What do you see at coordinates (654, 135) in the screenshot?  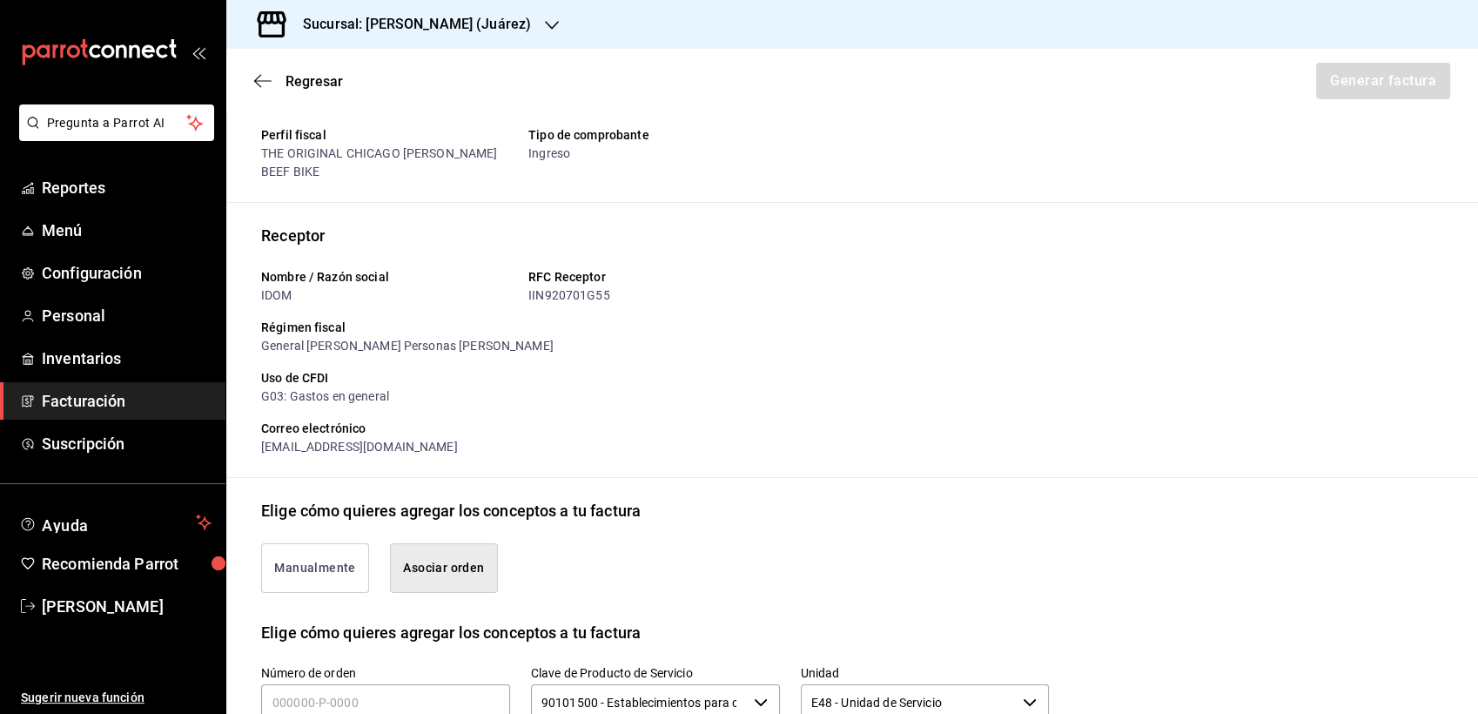 I see `div: Tipo de comprobante` at bounding box center [654, 135].